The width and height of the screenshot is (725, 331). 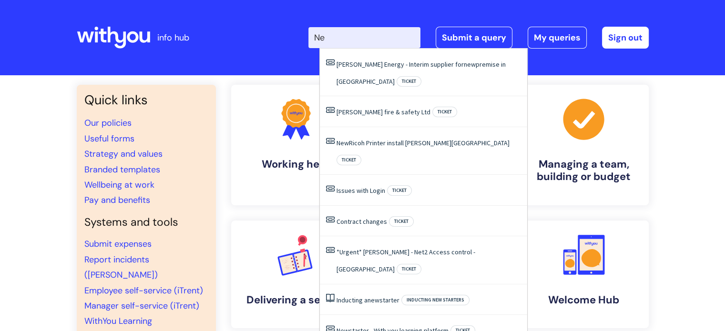 What do you see at coordinates (109, 139) in the screenshot?
I see `a: Useful forms` at bounding box center [109, 139].